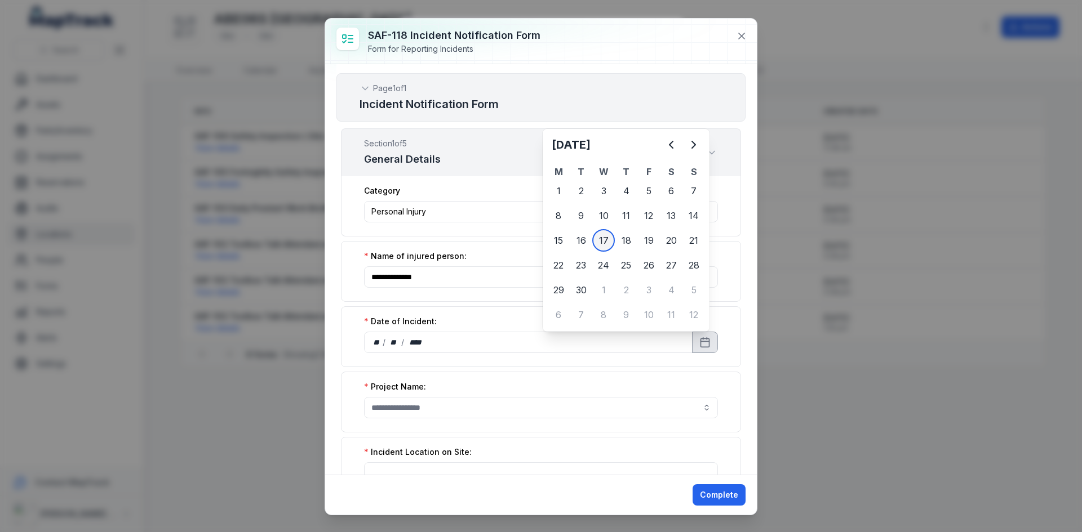 This screenshot has height=532, width=1082. Describe the element at coordinates (581, 191) in the screenshot. I see `div: Tuesday 2 September 2025` at that location.